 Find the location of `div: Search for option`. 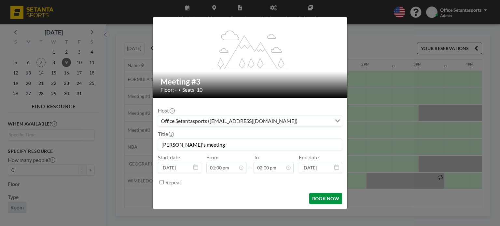

div: Search for option is located at coordinates (250, 121).